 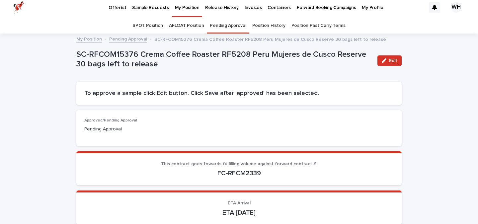 I want to click on a: SPOT Position, so click(x=148, y=26).